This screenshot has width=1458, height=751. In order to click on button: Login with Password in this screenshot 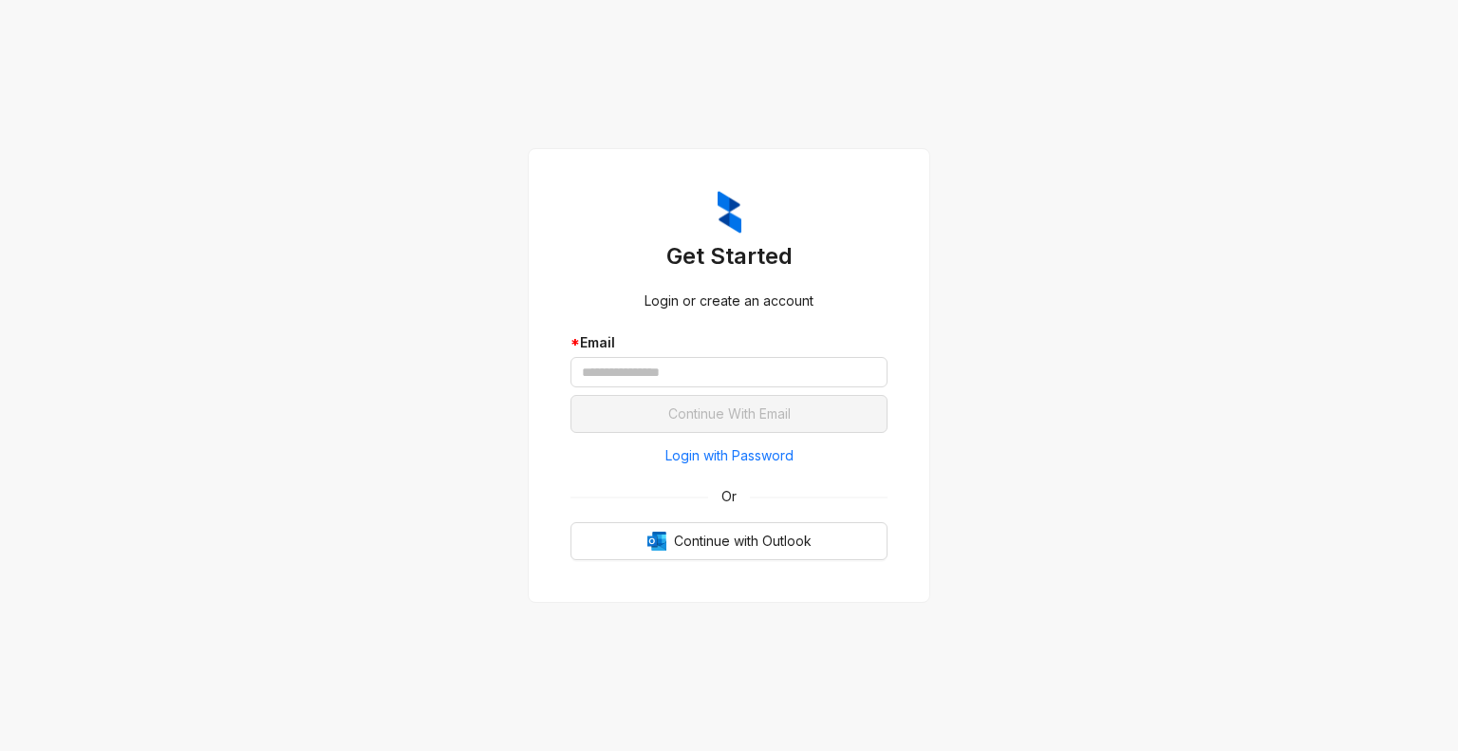, I will do `click(729, 456)`.